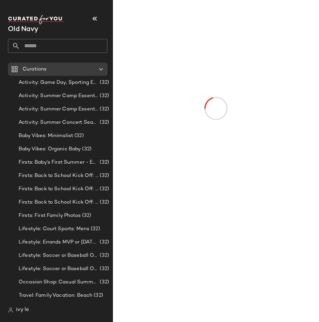  I want to click on span: Baby Vibes: Organic Baby, so click(50, 149).